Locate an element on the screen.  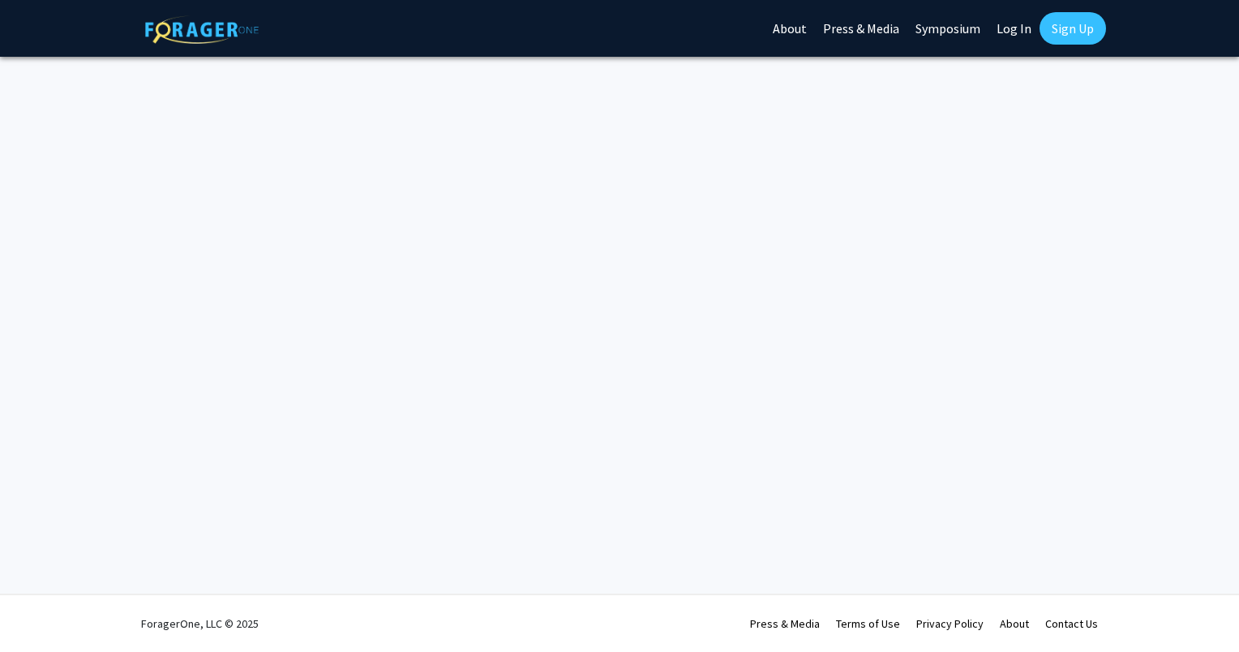
a: Contact Us is located at coordinates (1071, 624).